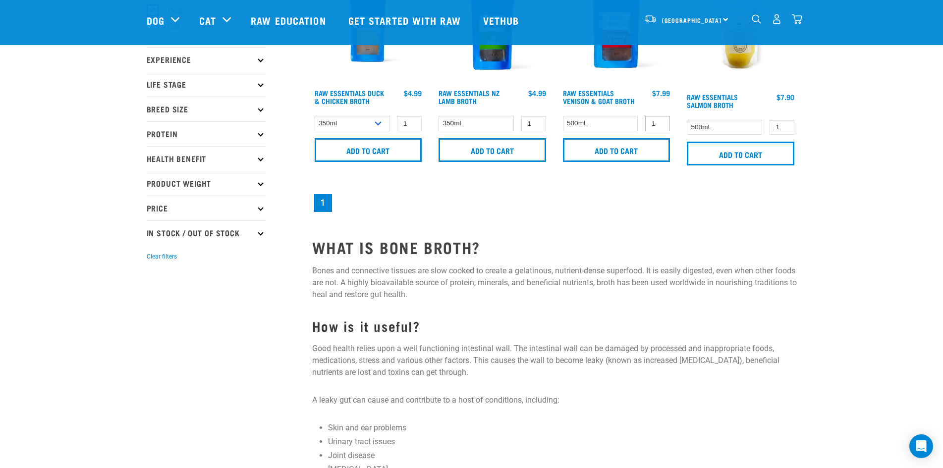  What do you see at coordinates (206, 59) in the screenshot?
I see `p: Experience` at bounding box center [206, 59].